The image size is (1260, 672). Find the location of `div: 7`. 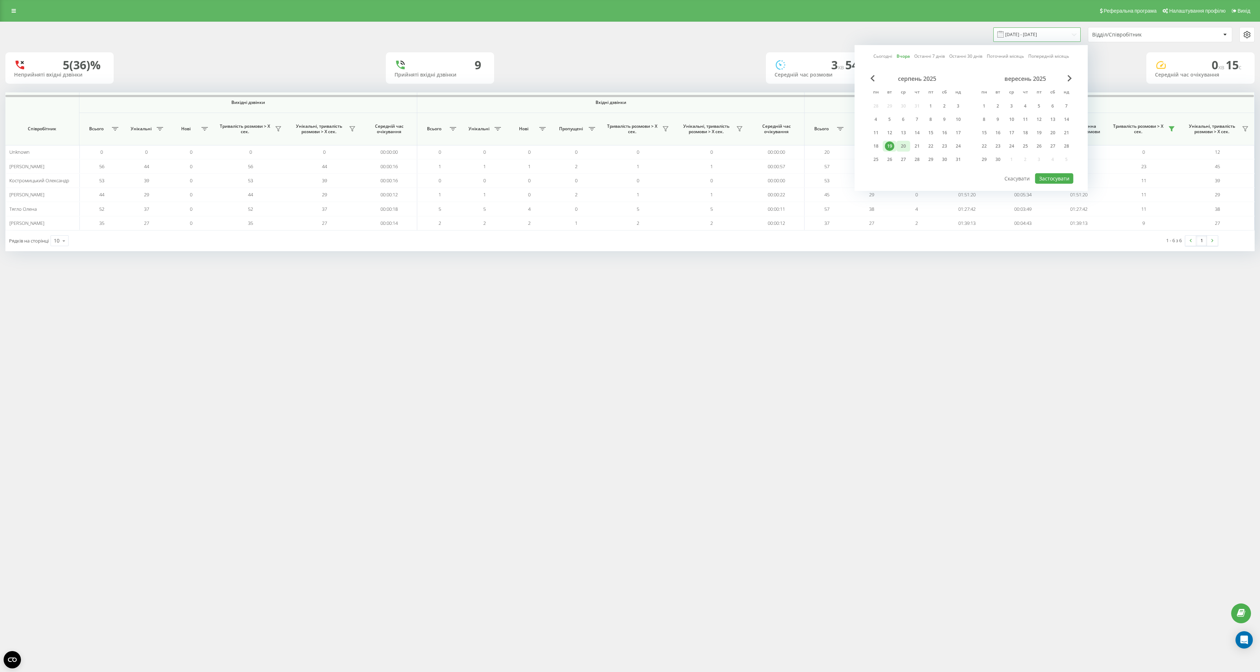

div: 7 is located at coordinates (917, 119).